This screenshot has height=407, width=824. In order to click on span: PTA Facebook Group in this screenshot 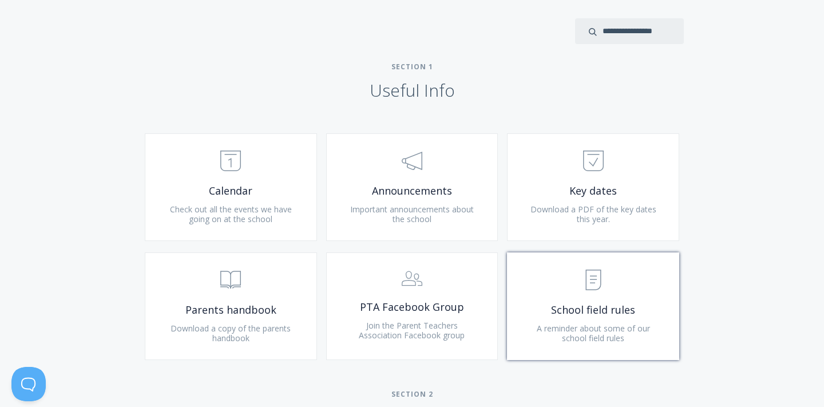, I will do `click(412, 307)`.